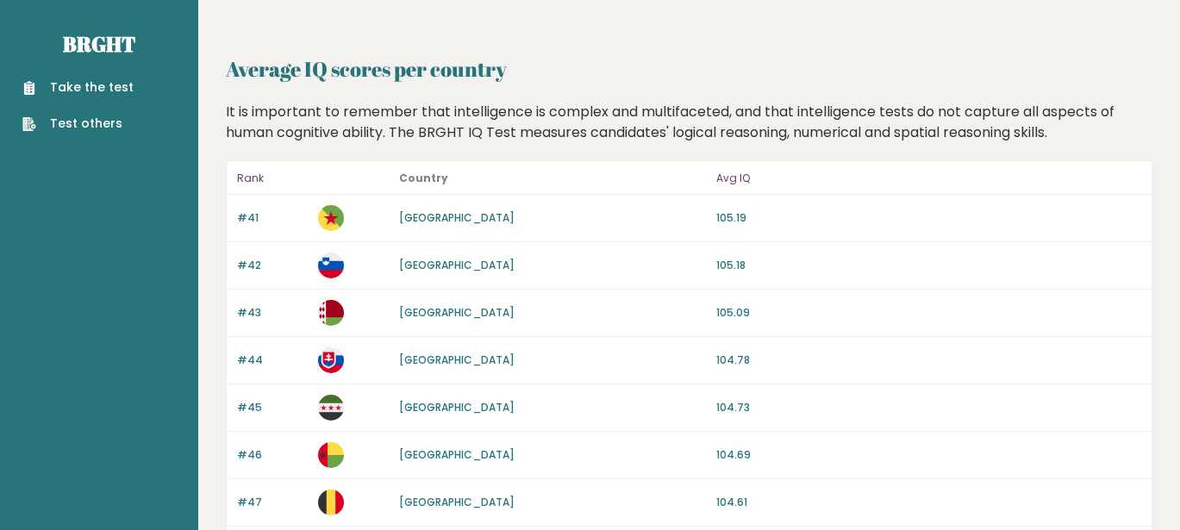 Image resolution: width=1180 pixels, height=530 pixels. What do you see at coordinates (272, 178) in the screenshot?
I see `p: Rank` at bounding box center [272, 178].